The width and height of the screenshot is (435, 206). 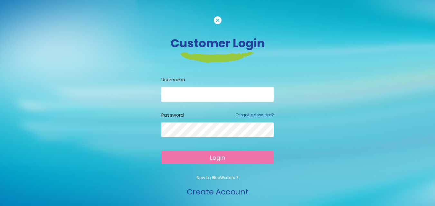 I want to click on span: Login, so click(x=217, y=158).